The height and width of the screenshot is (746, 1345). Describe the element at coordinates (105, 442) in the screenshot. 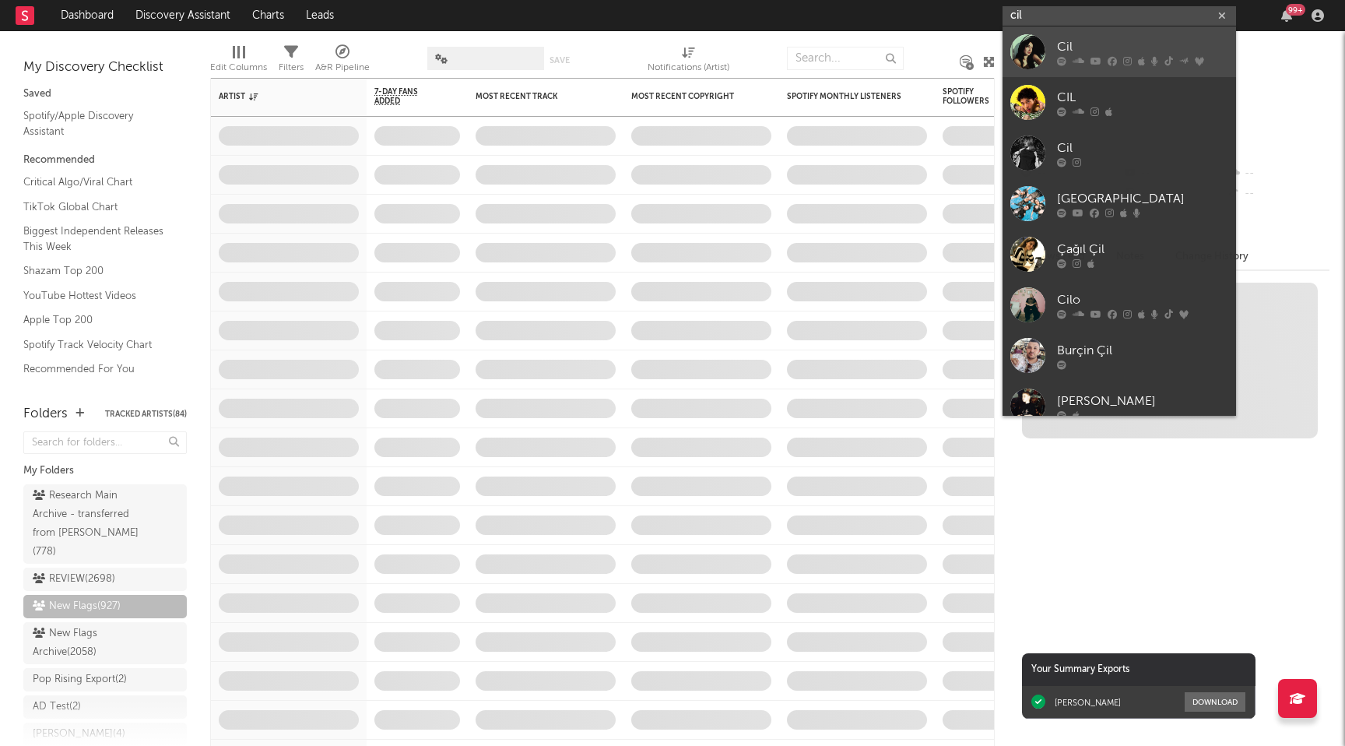

I see `input: Search for folders...` at that location.